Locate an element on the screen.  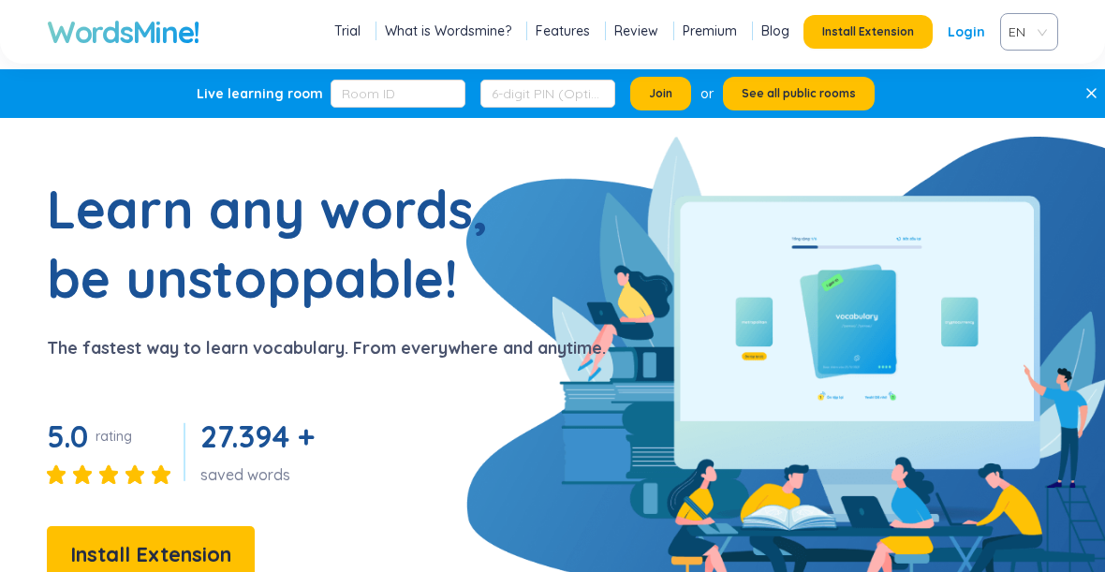
div: or is located at coordinates (707, 94).